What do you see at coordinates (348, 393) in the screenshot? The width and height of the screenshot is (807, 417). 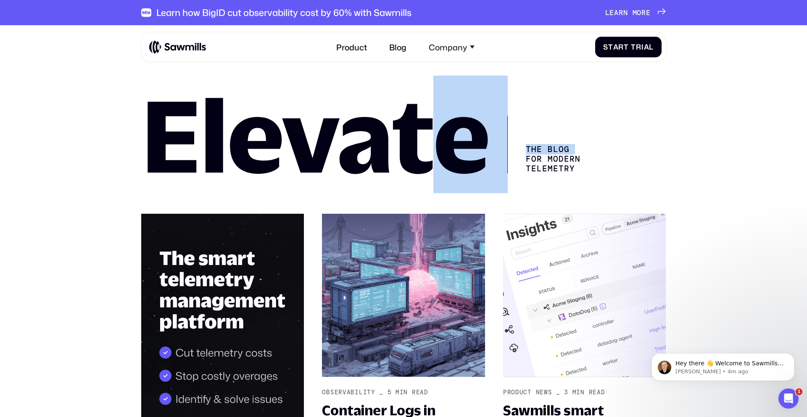 I see `div: Observability` at bounding box center [348, 393].